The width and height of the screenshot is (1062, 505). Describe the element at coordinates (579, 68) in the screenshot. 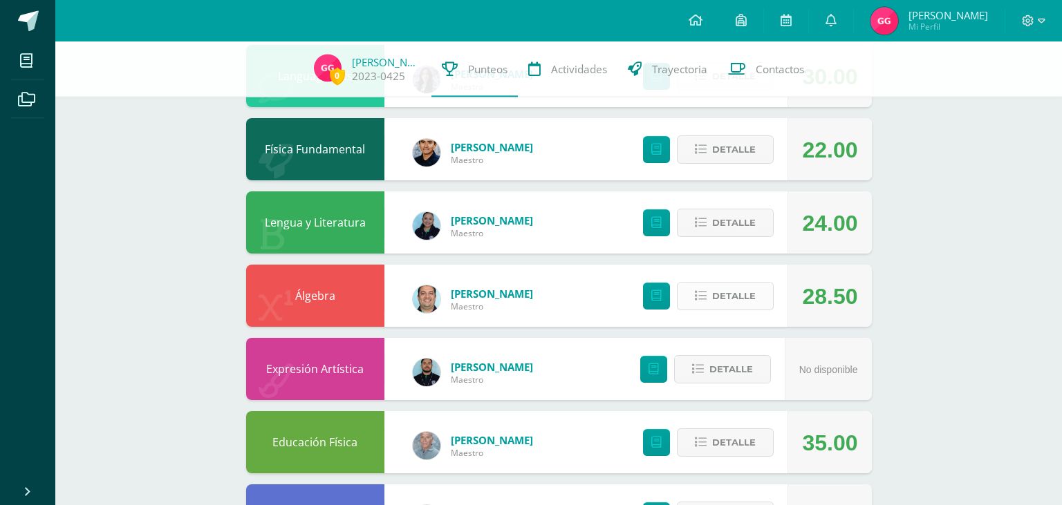

I see `span: Actividades` at that location.